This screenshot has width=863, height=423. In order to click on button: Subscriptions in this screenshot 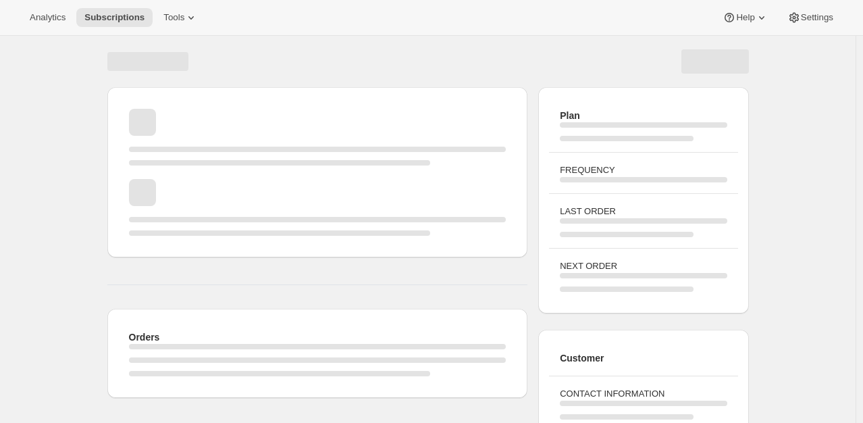, I will do `click(114, 18)`.